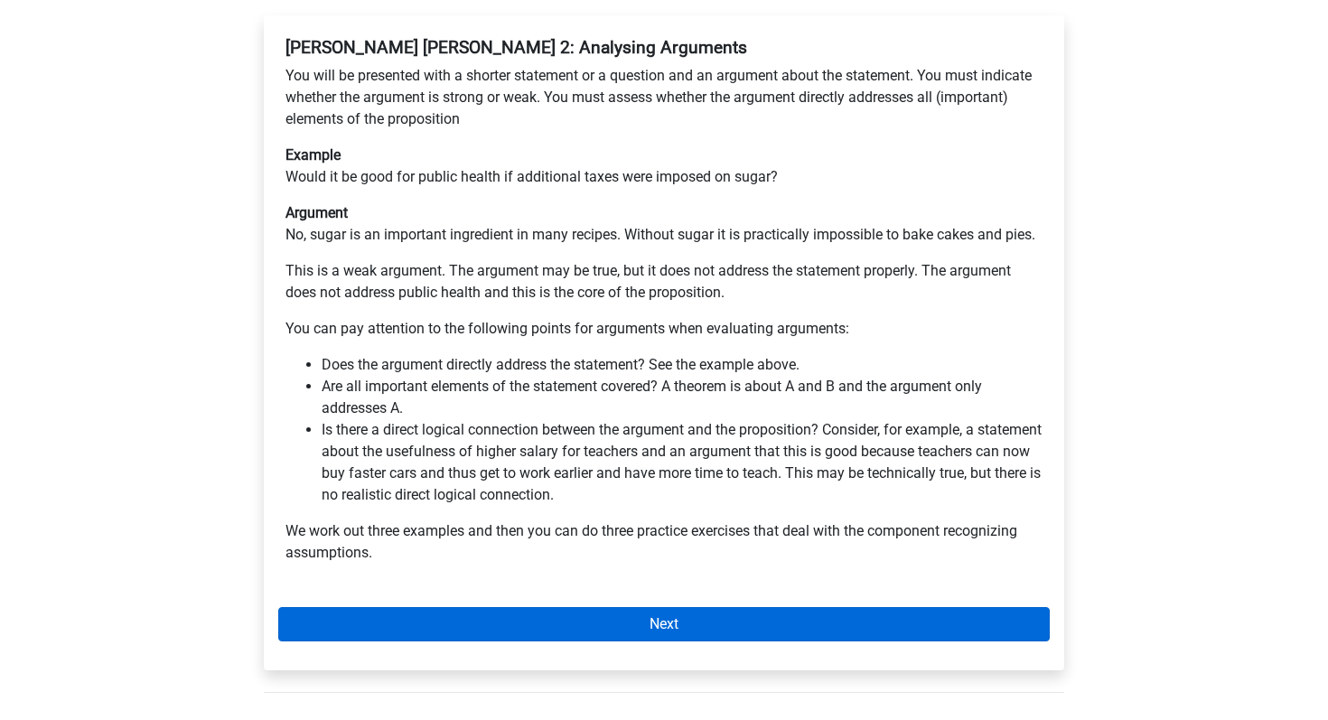 This screenshot has height=720, width=1328. Describe the element at coordinates (682, 365) in the screenshot. I see `li: Does the argument directly address the statement? See the example above.` at that location.